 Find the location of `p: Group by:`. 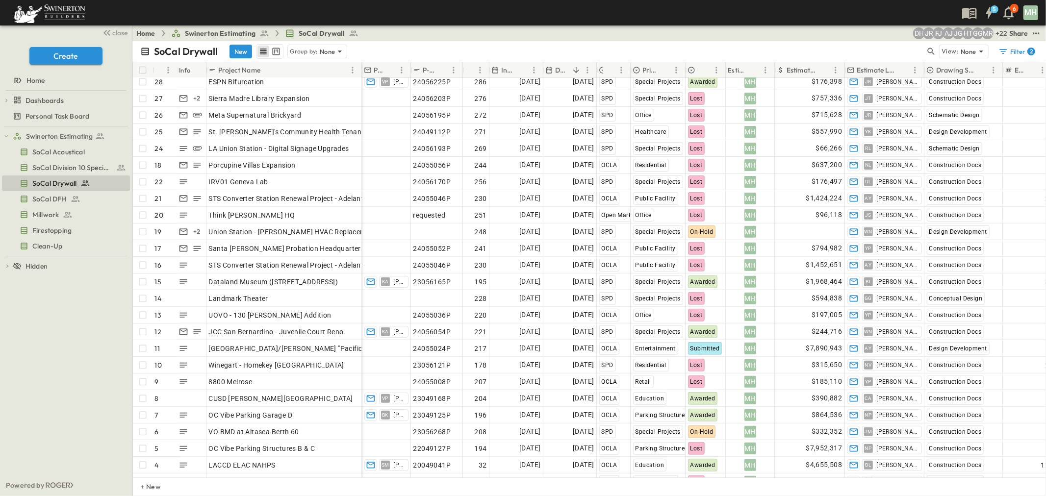

p: Group by: is located at coordinates (303, 51).